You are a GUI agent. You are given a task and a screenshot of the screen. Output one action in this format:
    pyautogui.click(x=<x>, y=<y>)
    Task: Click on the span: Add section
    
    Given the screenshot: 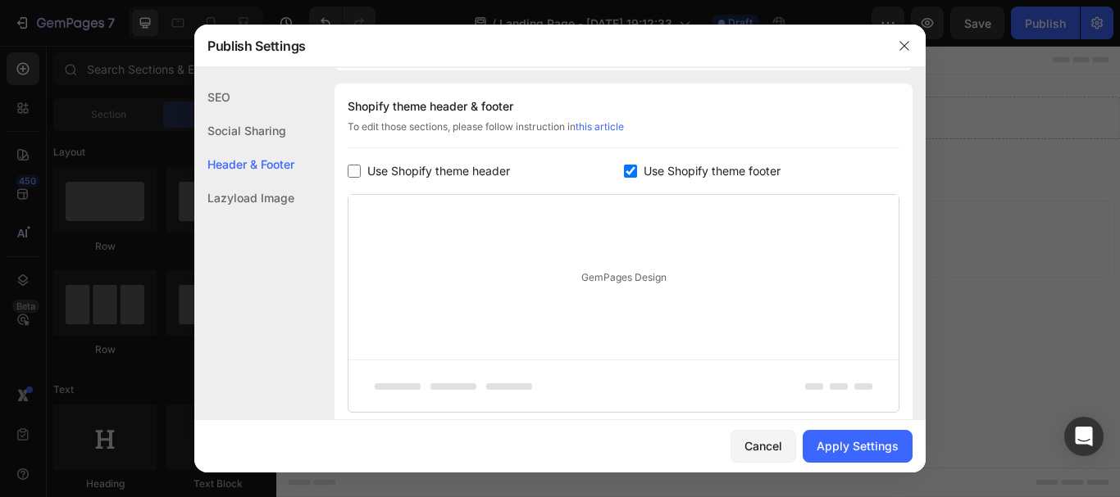 What is the action you would take?
    pyautogui.click(x=492, y=180)
    